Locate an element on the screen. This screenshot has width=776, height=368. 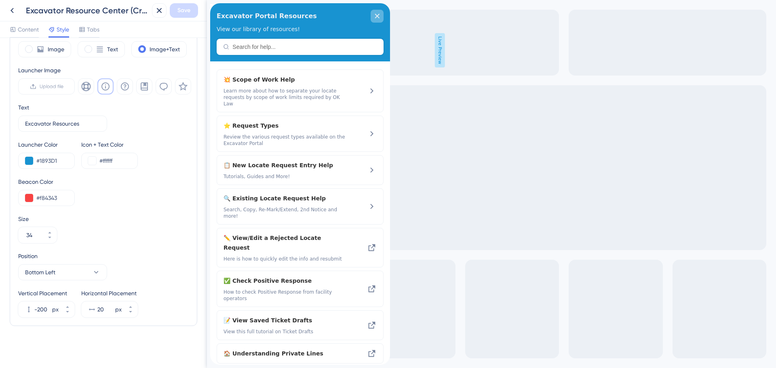
div: Launcher Color is located at coordinates (46, 145).